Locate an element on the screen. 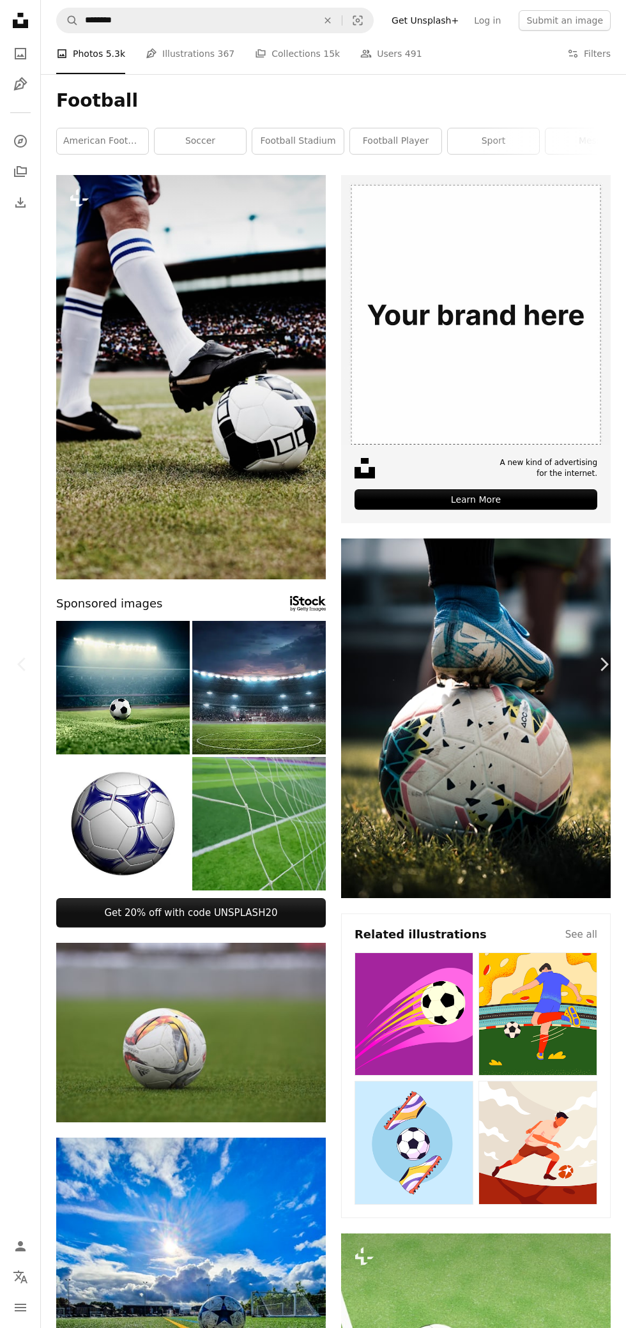  a: Log in is located at coordinates (487, 20).